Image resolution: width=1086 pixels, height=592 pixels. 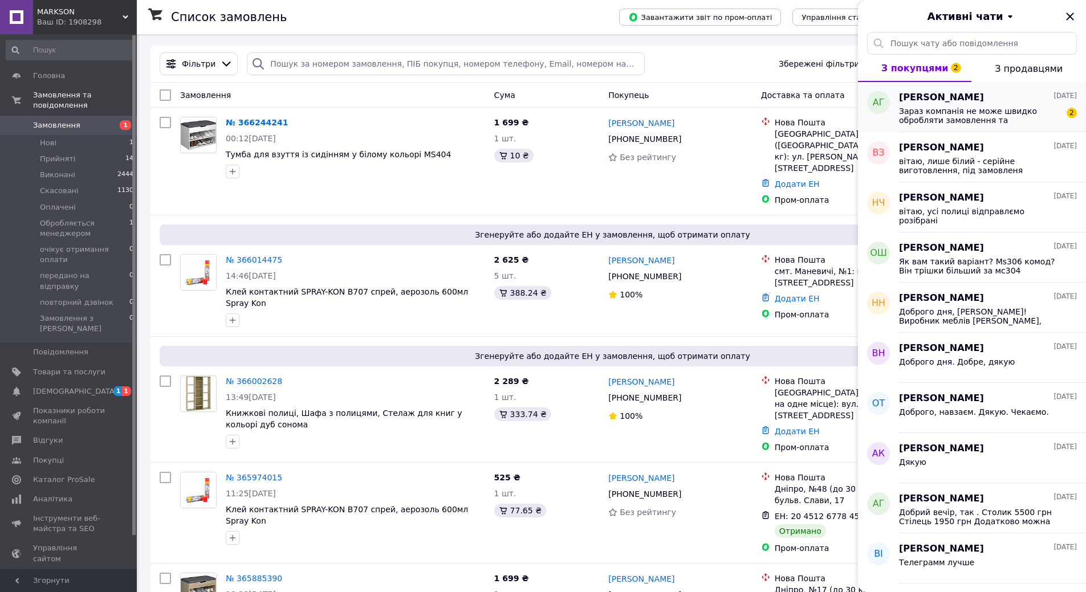 What do you see at coordinates (48, 461) in the screenshot?
I see `span: Покупці` at bounding box center [48, 461].